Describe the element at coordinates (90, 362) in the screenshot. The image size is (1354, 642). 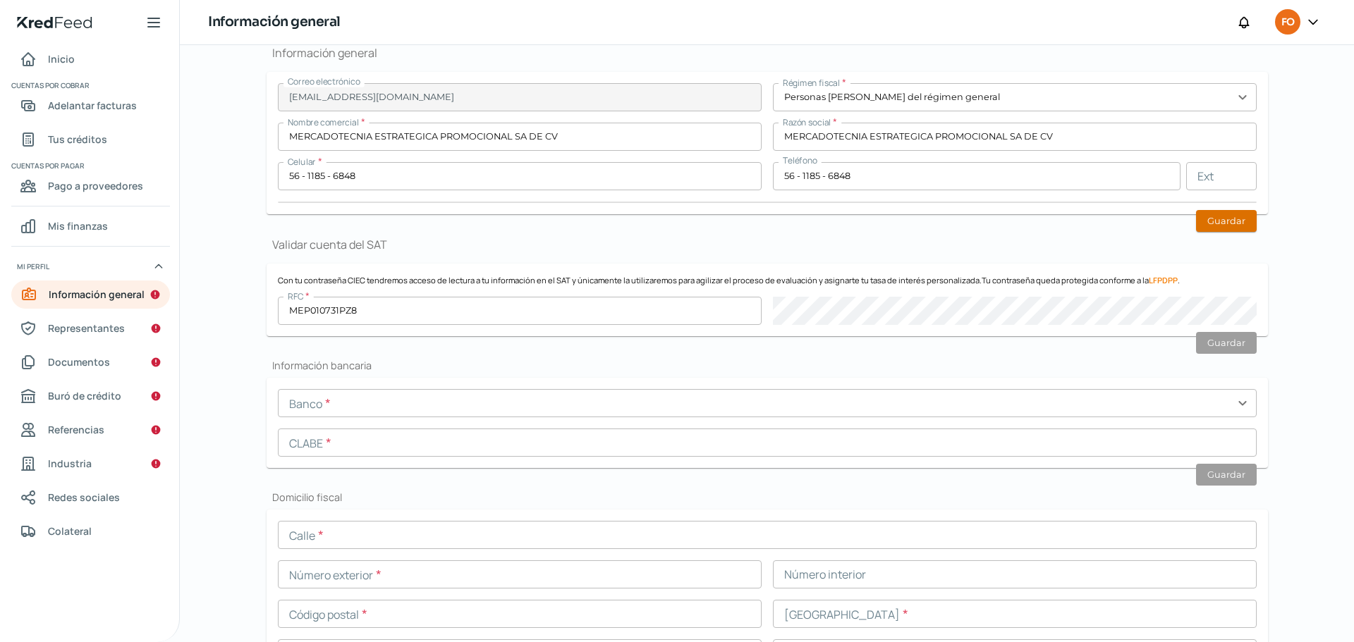
I see `a: Documentos` at that location.